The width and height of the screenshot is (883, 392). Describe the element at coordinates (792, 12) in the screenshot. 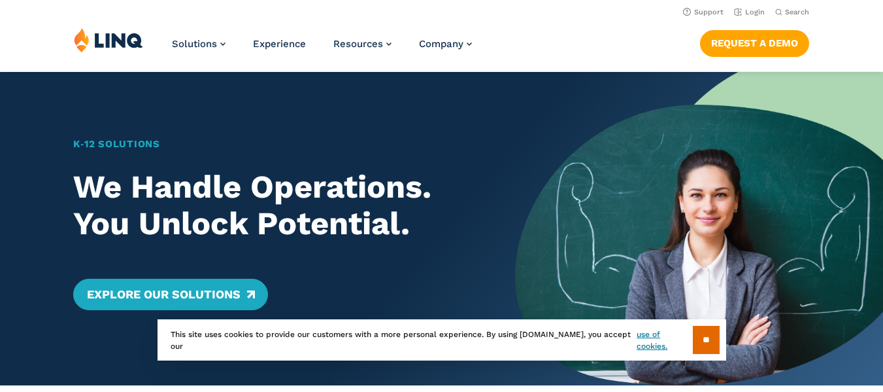

I see `button: Open Search Bar` at that location.